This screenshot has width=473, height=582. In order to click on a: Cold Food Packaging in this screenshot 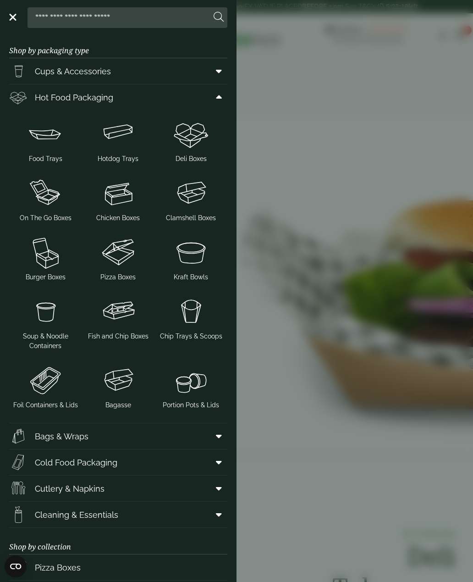, I will do `click(118, 462)`.